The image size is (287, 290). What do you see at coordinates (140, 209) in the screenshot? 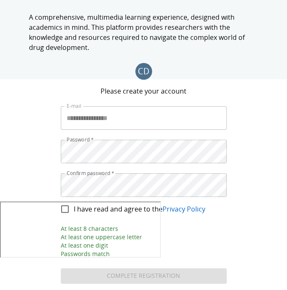
I see `span: I have read and agree to the` at bounding box center [140, 209].